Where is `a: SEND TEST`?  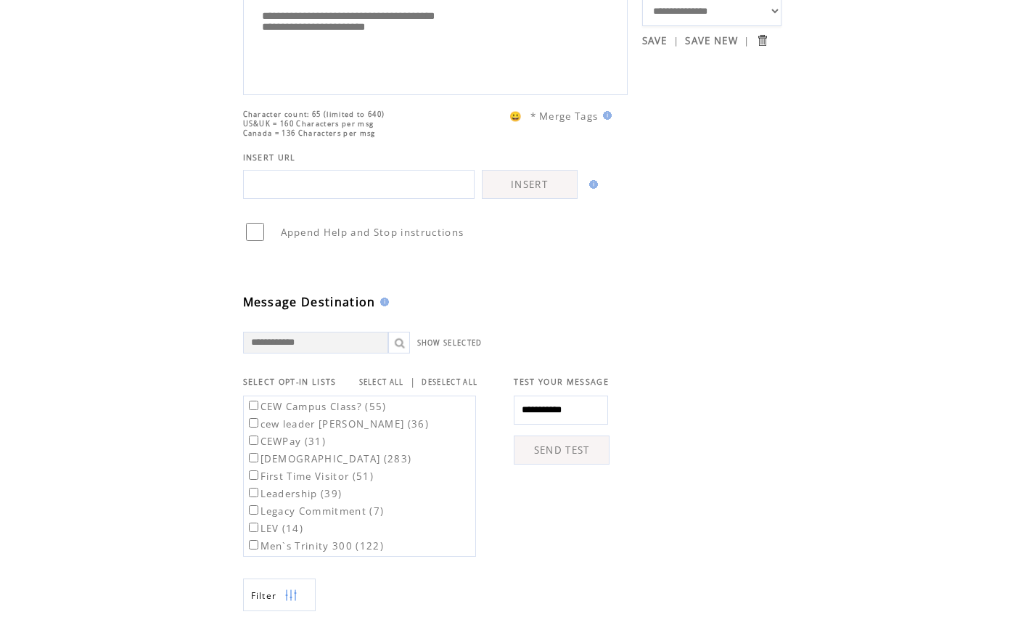 a: SEND TEST is located at coordinates (562, 450).